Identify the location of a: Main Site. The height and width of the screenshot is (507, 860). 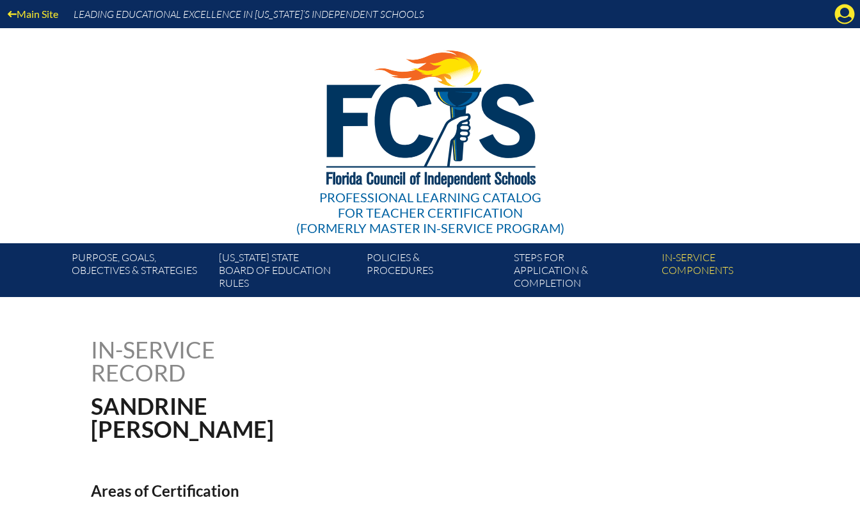
(33, 13).